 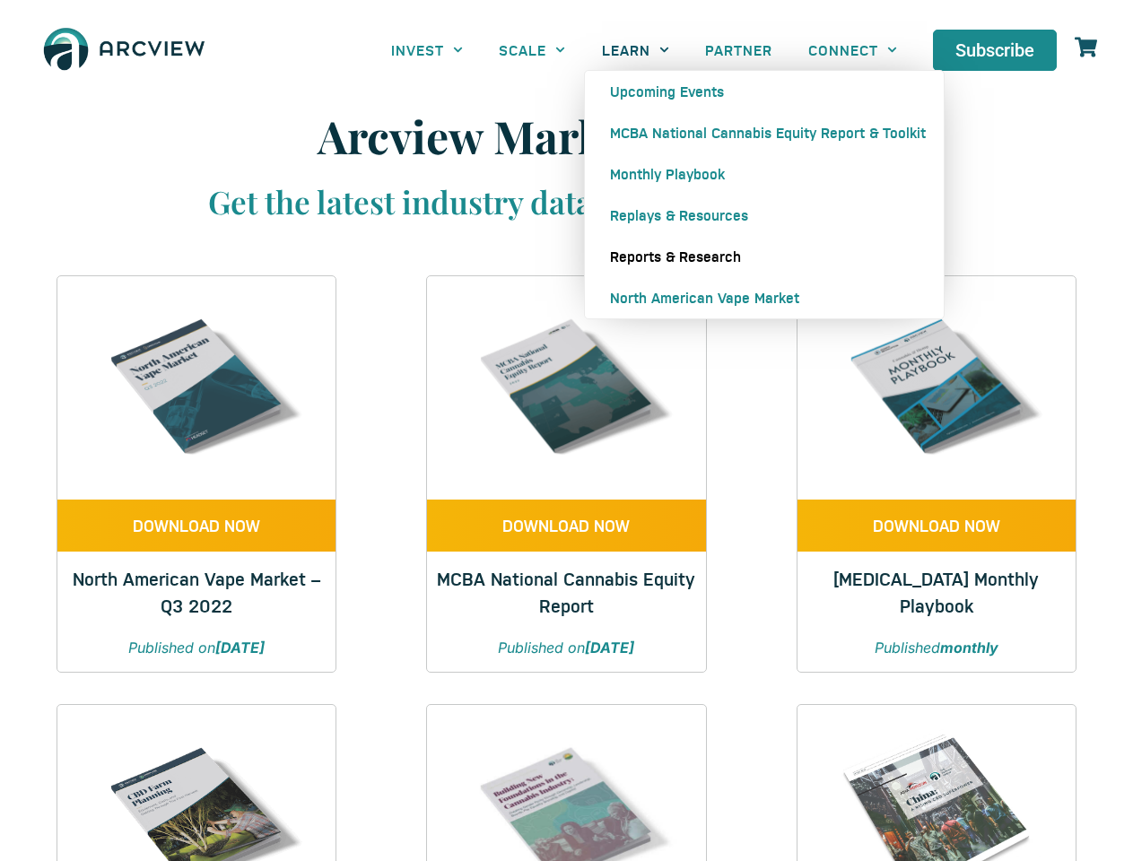 I want to click on a: CONNECT, so click(x=852, y=49).